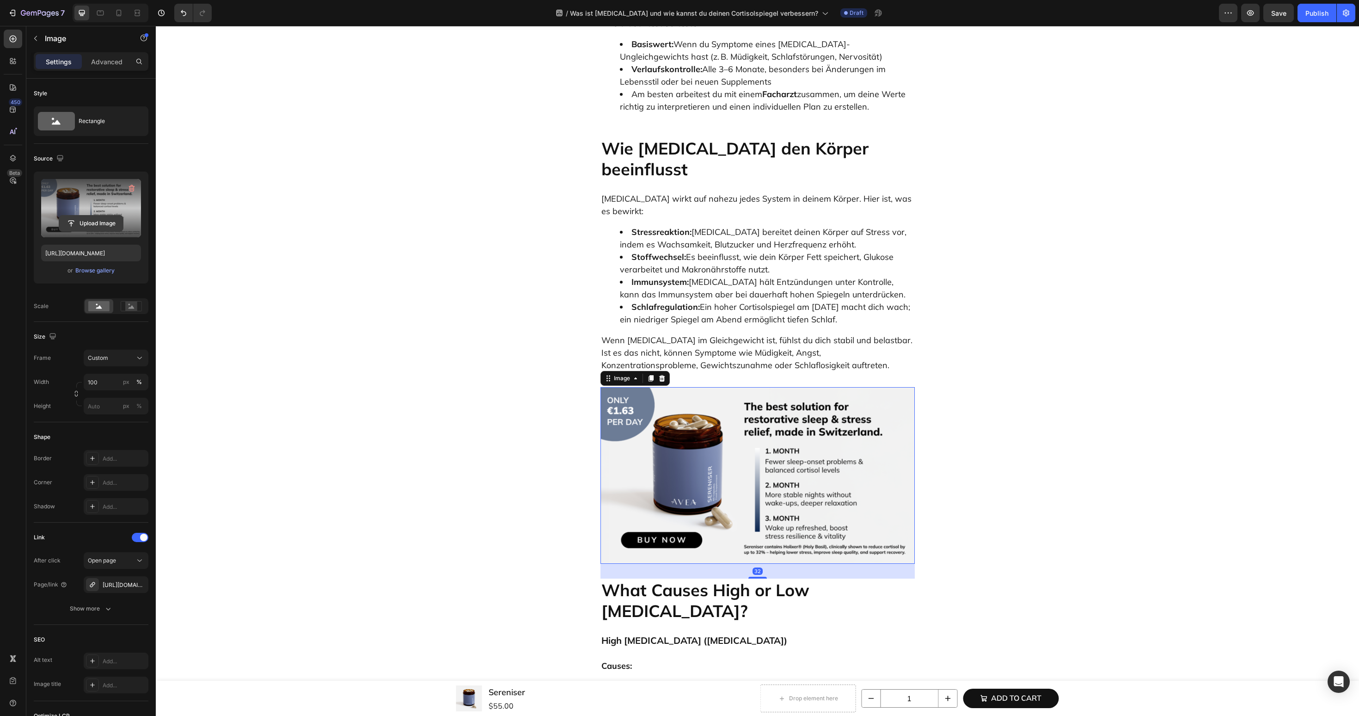  What do you see at coordinates (107, 121) in the screenshot?
I see `div: Rectangle` at bounding box center [107, 121].